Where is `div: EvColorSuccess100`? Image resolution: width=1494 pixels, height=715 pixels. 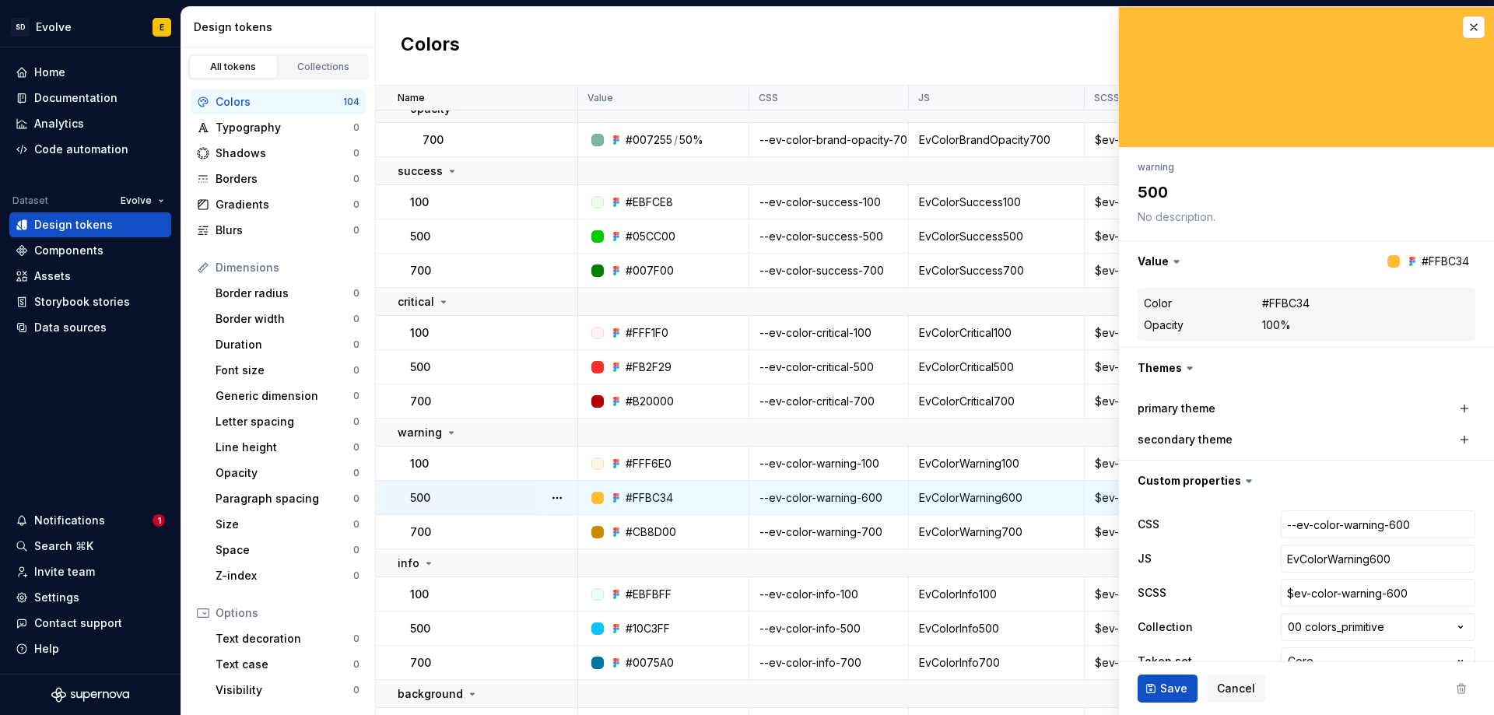 div: EvColorSuccess100 is located at coordinates (996, 202).